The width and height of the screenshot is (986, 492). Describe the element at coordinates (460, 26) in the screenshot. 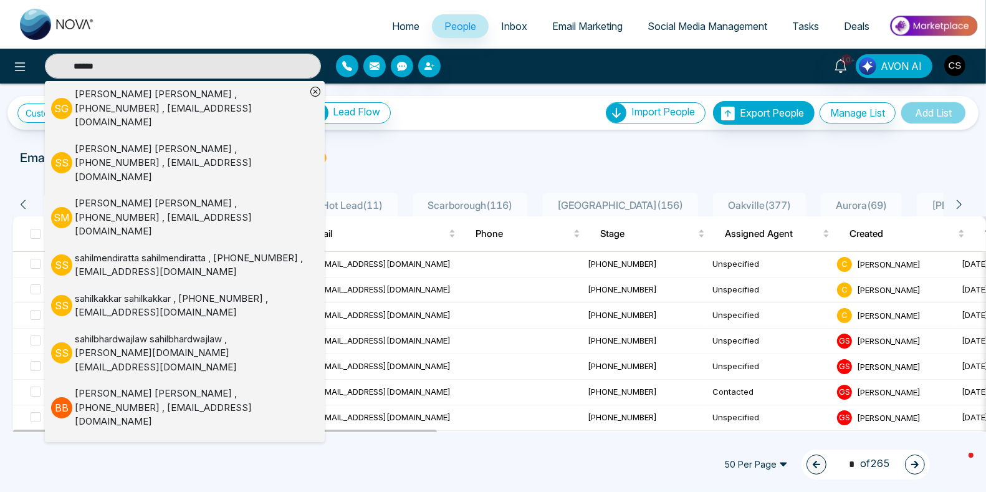

I see `span: People` at that location.